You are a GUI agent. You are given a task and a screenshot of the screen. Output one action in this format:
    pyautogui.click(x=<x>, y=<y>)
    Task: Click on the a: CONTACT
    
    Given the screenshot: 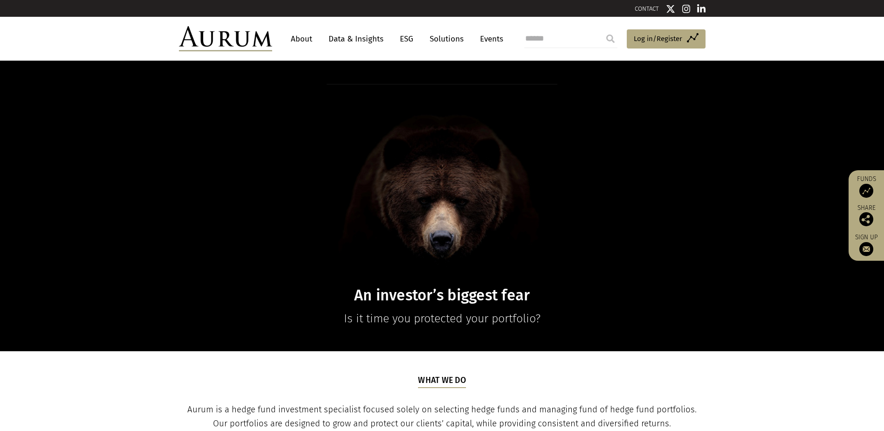 What is the action you would take?
    pyautogui.click(x=647, y=8)
    